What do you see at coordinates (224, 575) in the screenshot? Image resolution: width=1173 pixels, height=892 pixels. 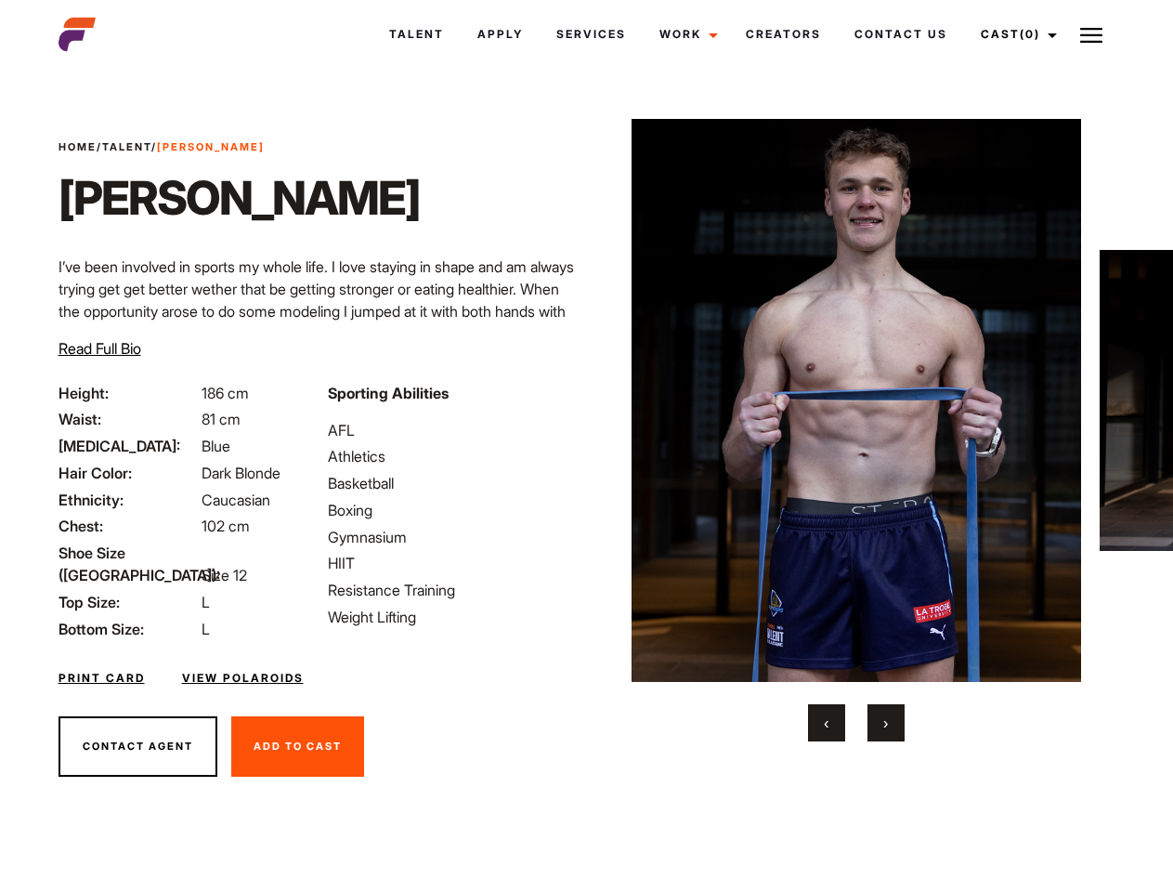 I see `span: Size 12` at bounding box center [224, 575].